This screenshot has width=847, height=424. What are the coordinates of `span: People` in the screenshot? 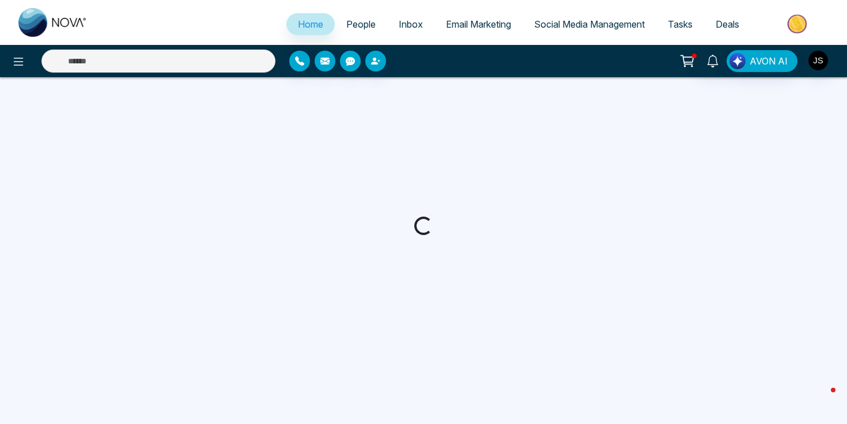 It's located at (361, 24).